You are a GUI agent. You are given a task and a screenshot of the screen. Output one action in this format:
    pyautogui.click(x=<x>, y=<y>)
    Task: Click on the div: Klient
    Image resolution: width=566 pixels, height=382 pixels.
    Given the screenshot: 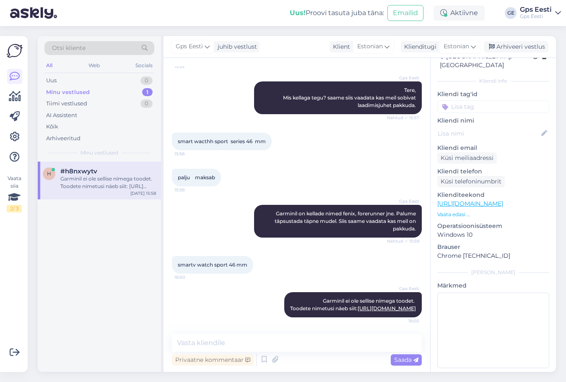 What is the action you would take?
    pyautogui.click(x=340, y=47)
    